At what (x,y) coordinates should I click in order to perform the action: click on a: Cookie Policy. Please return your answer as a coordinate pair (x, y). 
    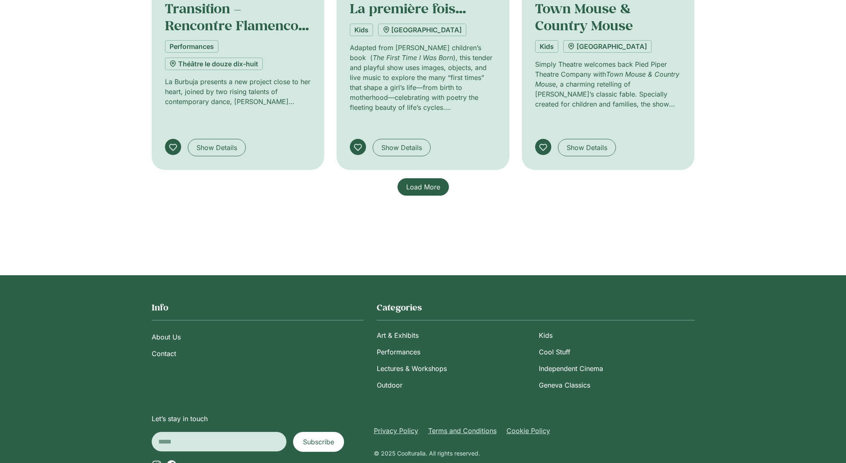
    Looking at the image, I should click on (528, 431).